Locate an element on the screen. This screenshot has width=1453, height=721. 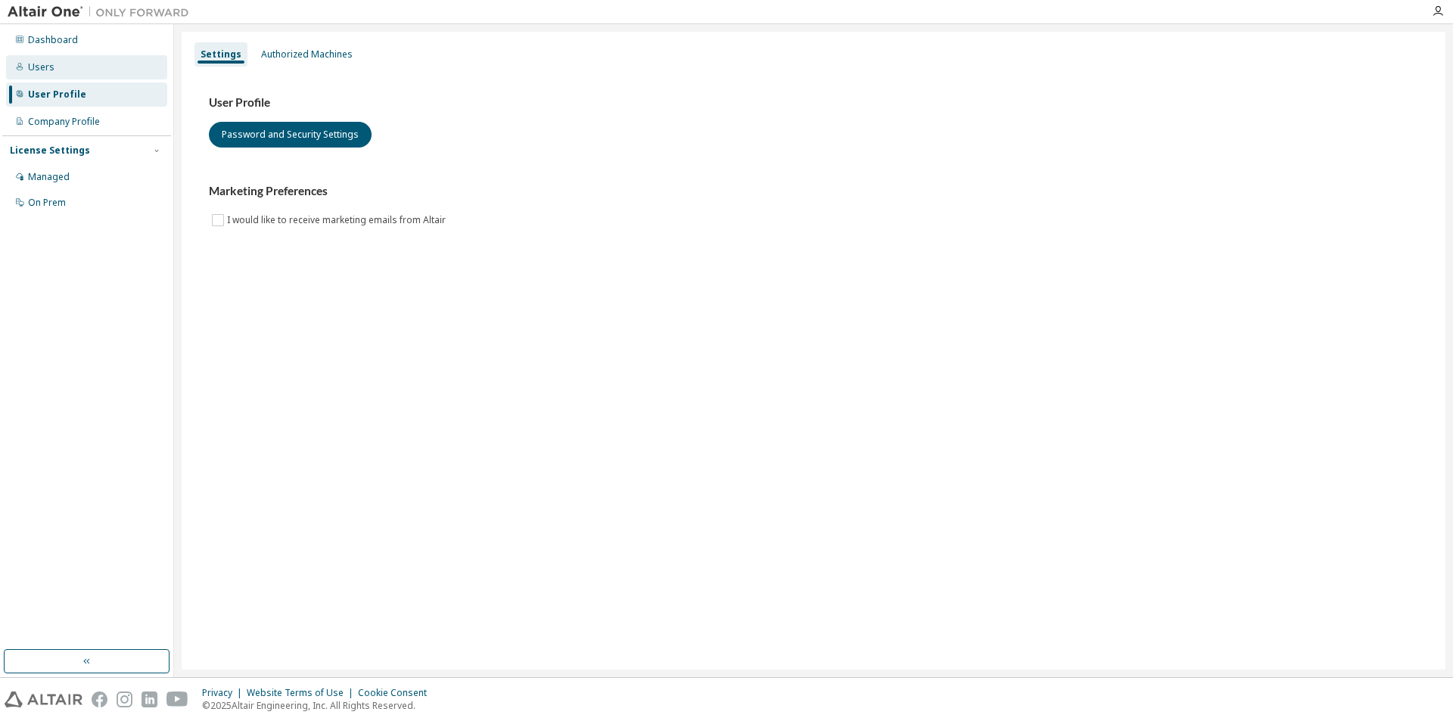
div: Cookie Consent is located at coordinates (396, 693).